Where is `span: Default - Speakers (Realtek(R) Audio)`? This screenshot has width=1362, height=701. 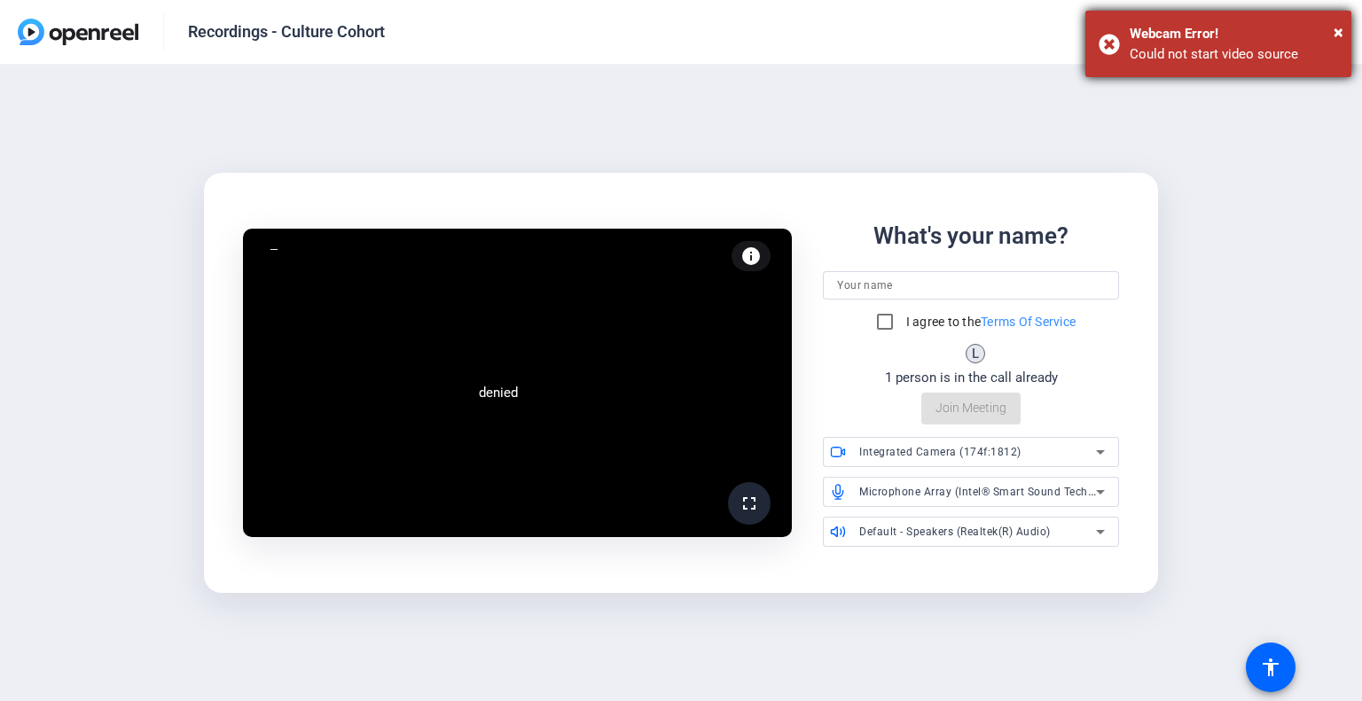 span: Default - Speakers (Realtek(R) Audio) is located at coordinates (955, 532).